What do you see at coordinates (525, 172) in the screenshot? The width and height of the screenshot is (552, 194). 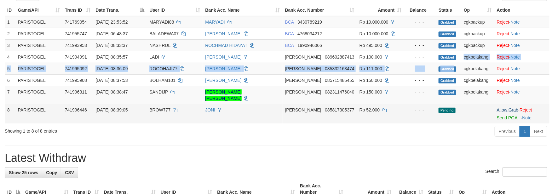 I see `input: Search:` at bounding box center [525, 172].